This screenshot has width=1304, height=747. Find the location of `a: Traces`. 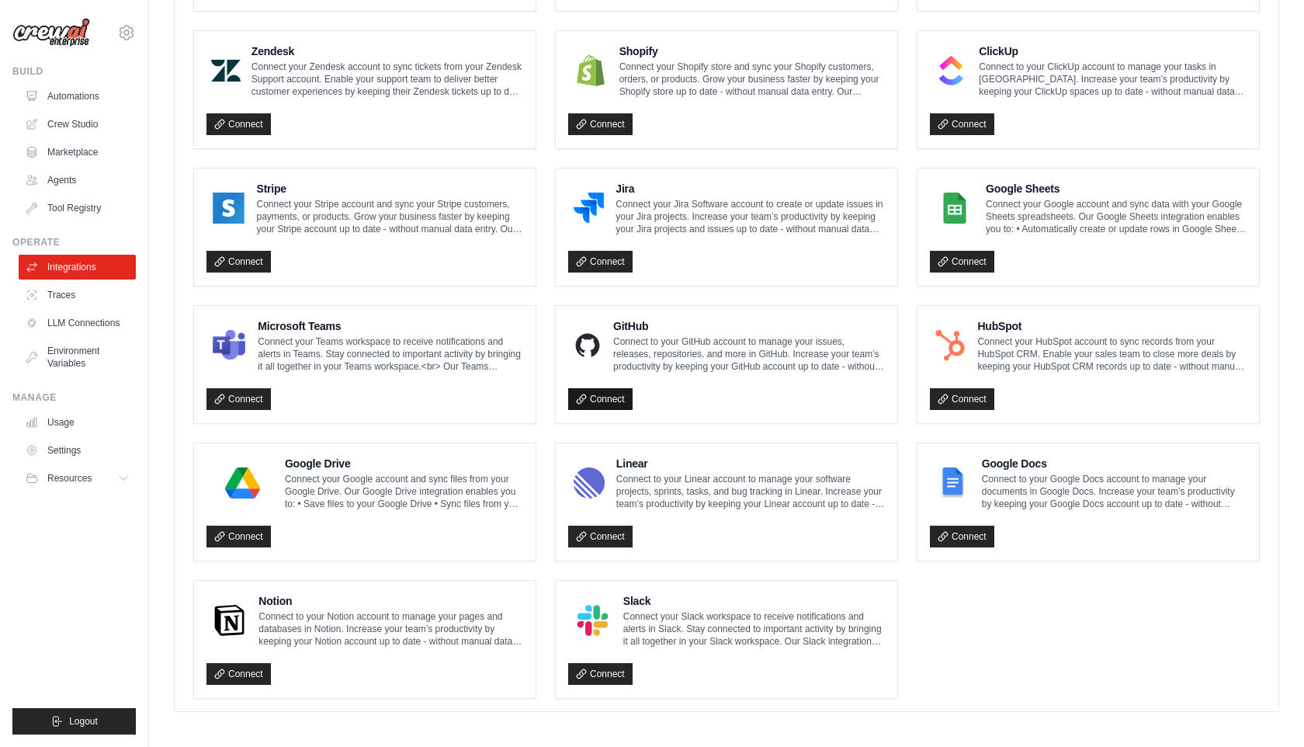

a: Traces is located at coordinates (77, 295).